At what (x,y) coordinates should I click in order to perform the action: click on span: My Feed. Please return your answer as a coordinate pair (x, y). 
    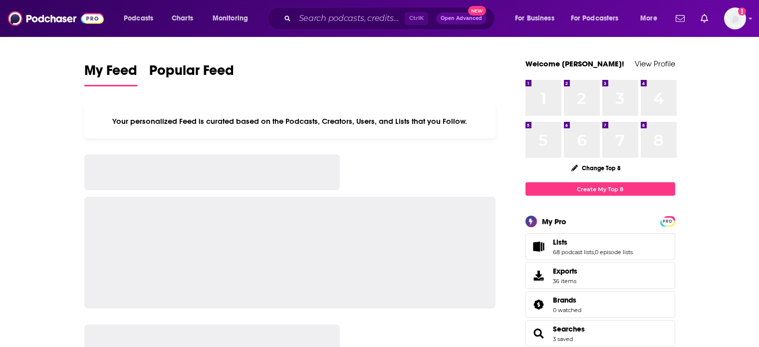
    Looking at the image, I should click on (111, 73).